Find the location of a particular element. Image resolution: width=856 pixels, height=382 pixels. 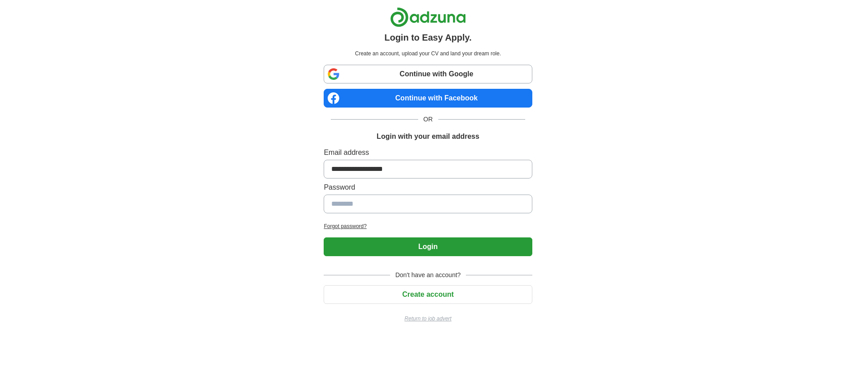

a: Continue with Facebook is located at coordinates (427, 98).